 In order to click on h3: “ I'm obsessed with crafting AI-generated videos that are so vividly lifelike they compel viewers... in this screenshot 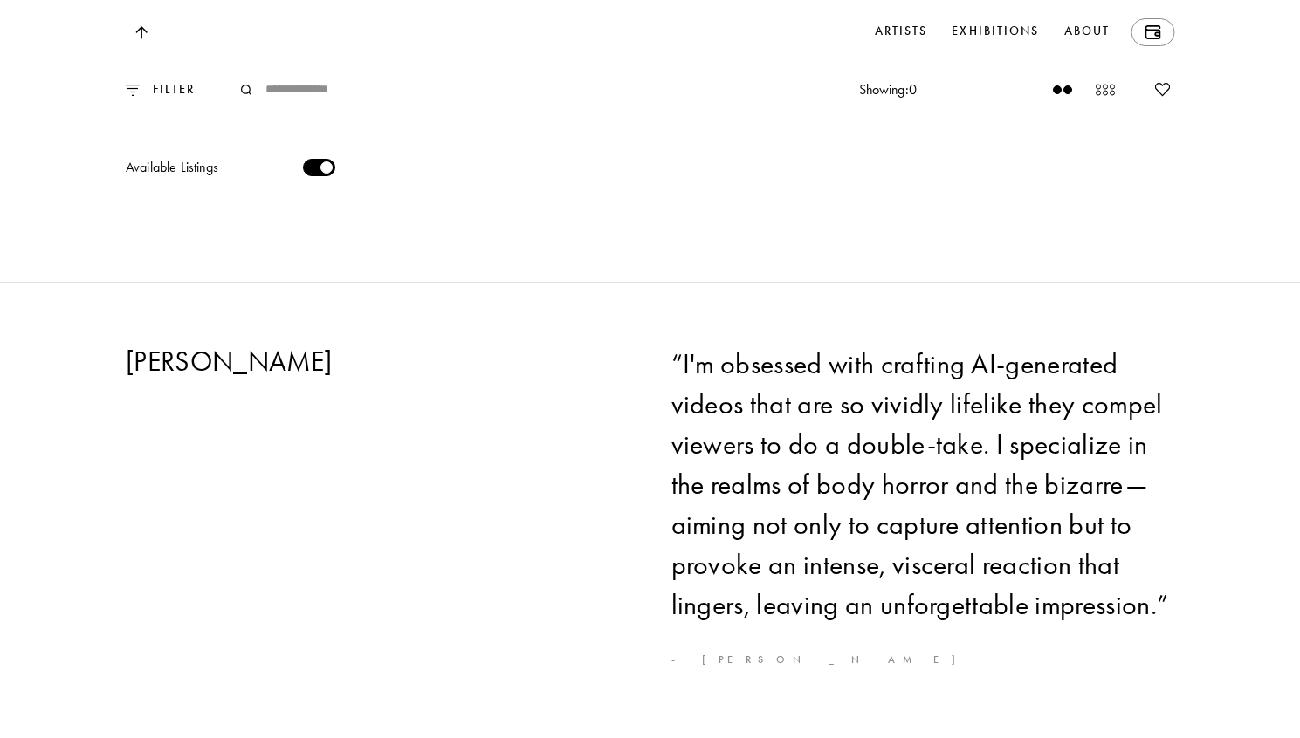, I will do `click(923, 484)`.